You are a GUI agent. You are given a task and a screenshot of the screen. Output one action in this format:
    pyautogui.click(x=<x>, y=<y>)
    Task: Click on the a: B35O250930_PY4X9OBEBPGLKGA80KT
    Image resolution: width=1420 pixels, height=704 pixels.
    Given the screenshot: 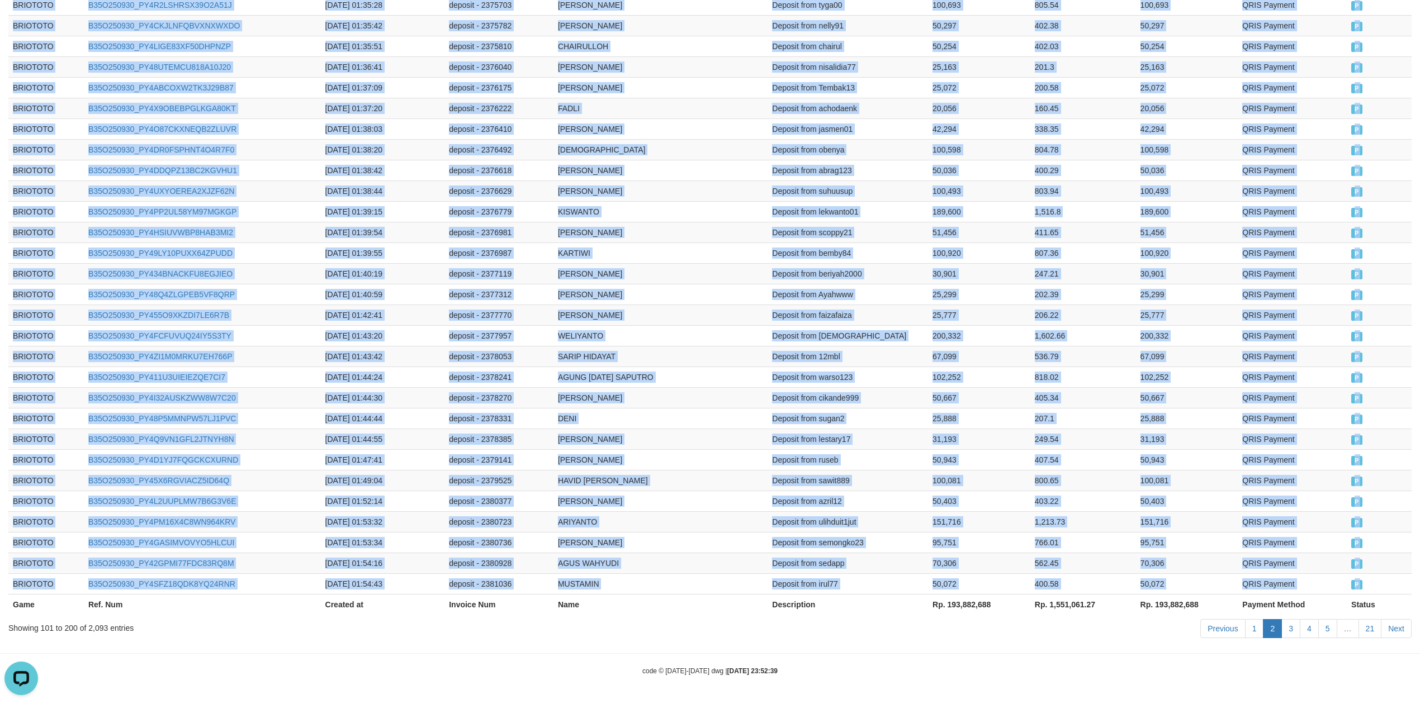 What is the action you would take?
    pyautogui.click(x=162, y=108)
    